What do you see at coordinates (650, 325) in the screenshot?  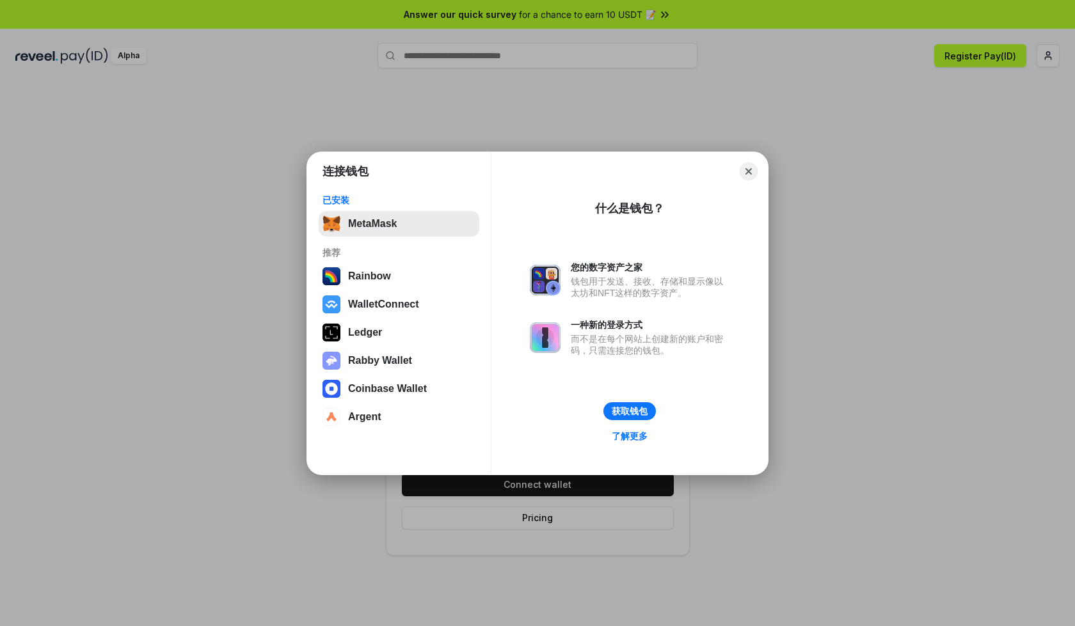 I see `div: 一种新的登录方式` at bounding box center [650, 325].